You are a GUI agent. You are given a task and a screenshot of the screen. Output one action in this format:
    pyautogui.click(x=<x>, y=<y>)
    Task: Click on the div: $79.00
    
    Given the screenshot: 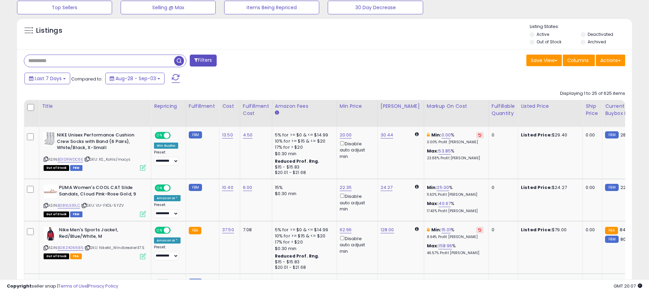 What is the action you would take?
    pyautogui.click(x=549, y=230)
    